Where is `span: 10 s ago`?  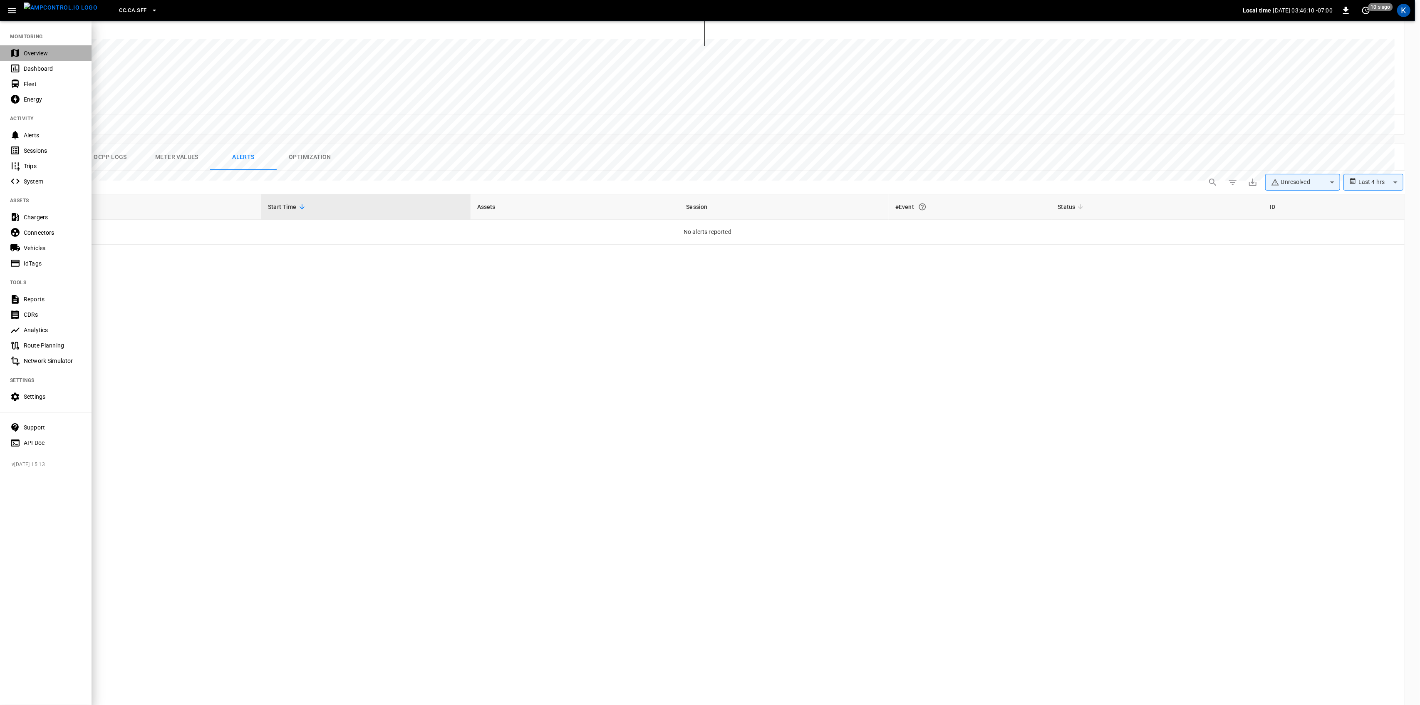 span: 10 s ago is located at coordinates (1381, 7).